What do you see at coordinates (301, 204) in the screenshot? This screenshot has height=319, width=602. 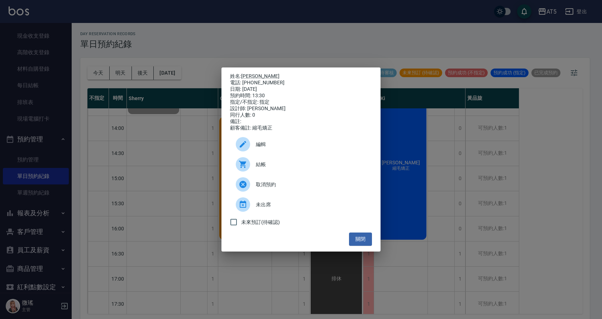 I see `div: 未出席` at bounding box center [301, 204].